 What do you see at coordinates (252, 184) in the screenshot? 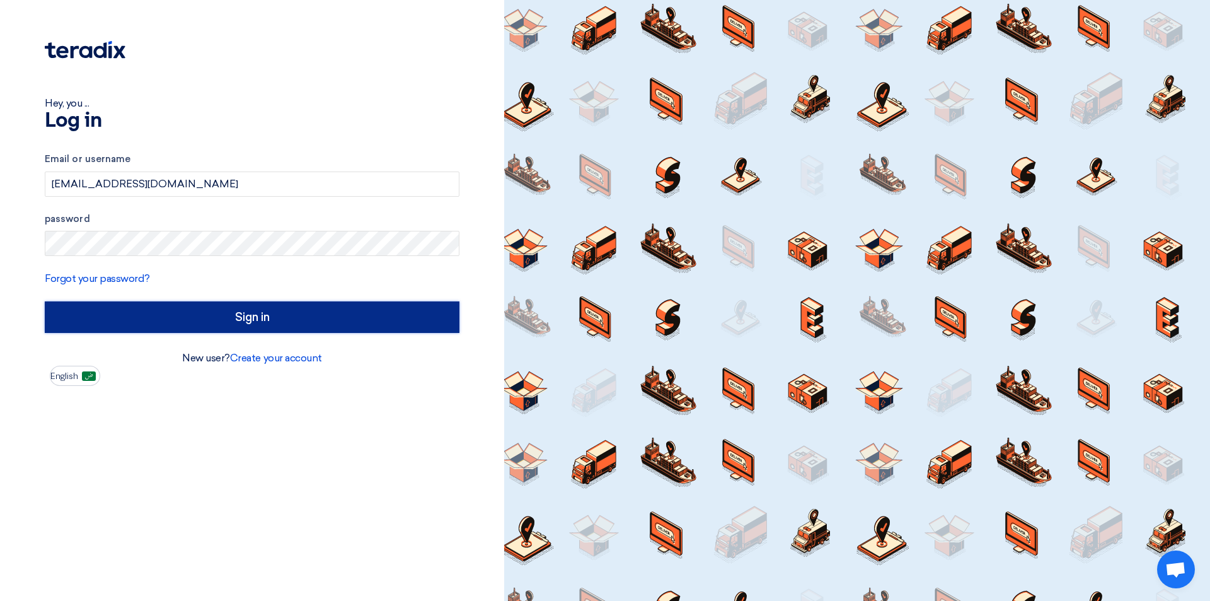
I see `input: Enter your business email or username` at bounding box center [252, 184].